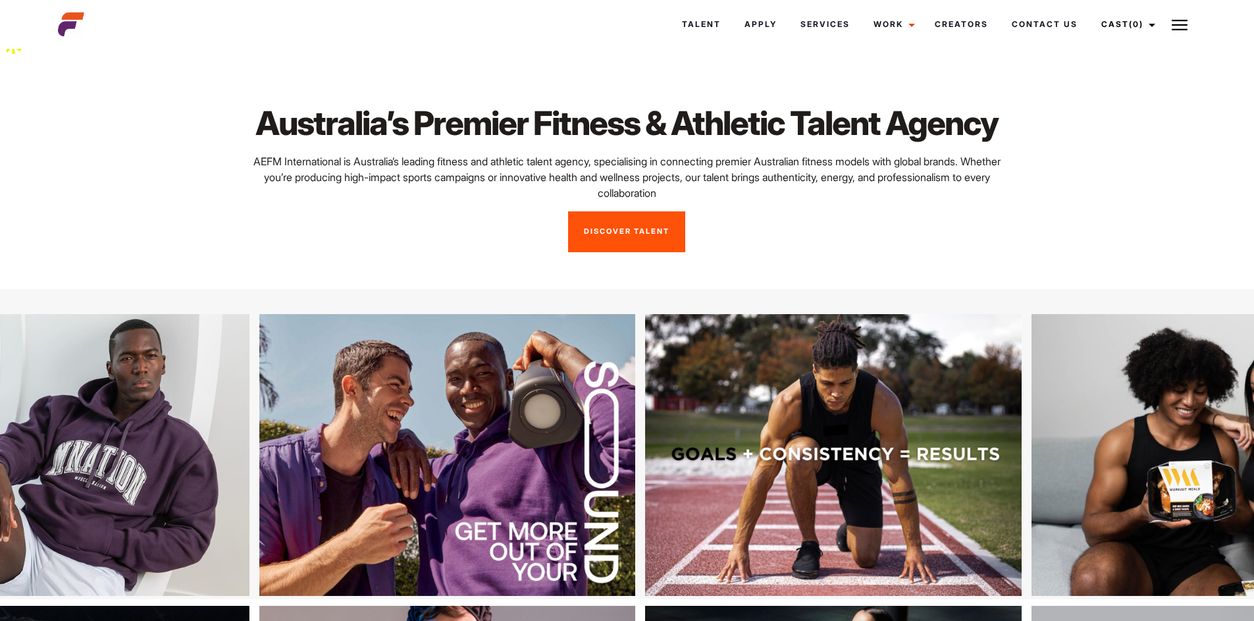  Describe the element at coordinates (1136, 24) in the screenshot. I see `span: (0)` at that location.